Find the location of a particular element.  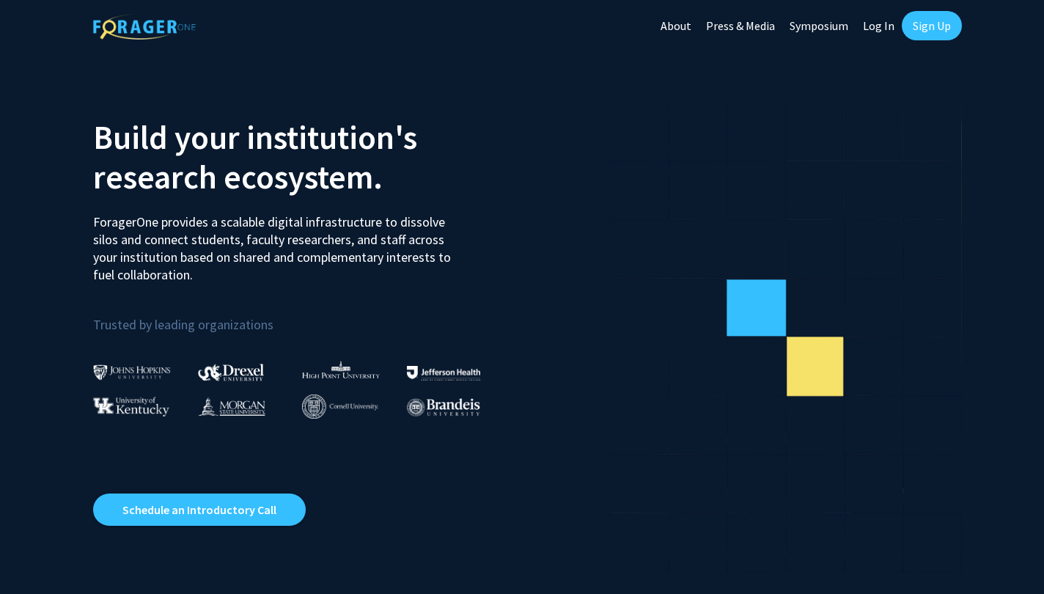

img: Johns Hopkins University is located at coordinates (132, 372).